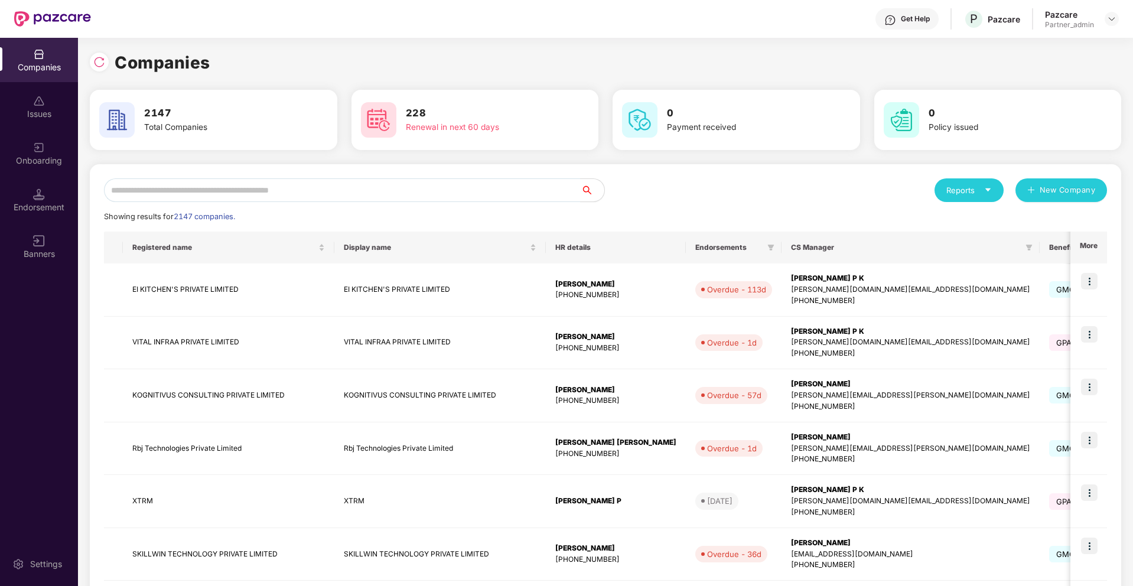 The image size is (1133, 586). I want to click on img: svg+xml;base64,PHN2ZyB3aWR0aD0iMTYiIGhlaWdodD0iMTYiIHZpZXdCb3g9IjAgMCAxNiAxNiIgZmlsbD0ibm9uZSIgeG..., so click(39, 241).